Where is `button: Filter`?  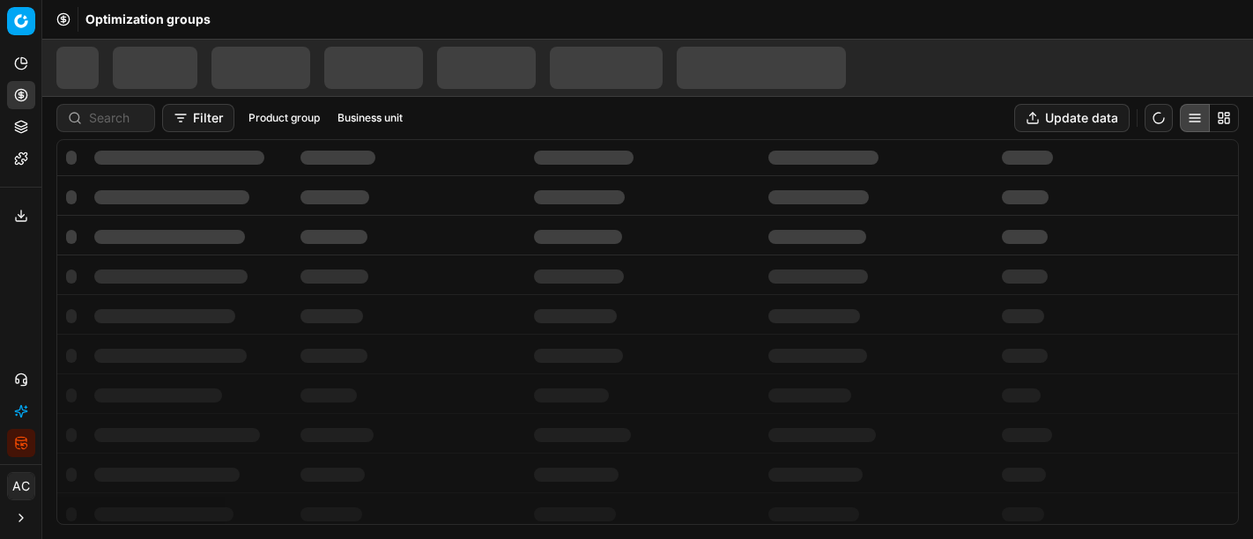
button: Filter is located at coordinates (198, 118).